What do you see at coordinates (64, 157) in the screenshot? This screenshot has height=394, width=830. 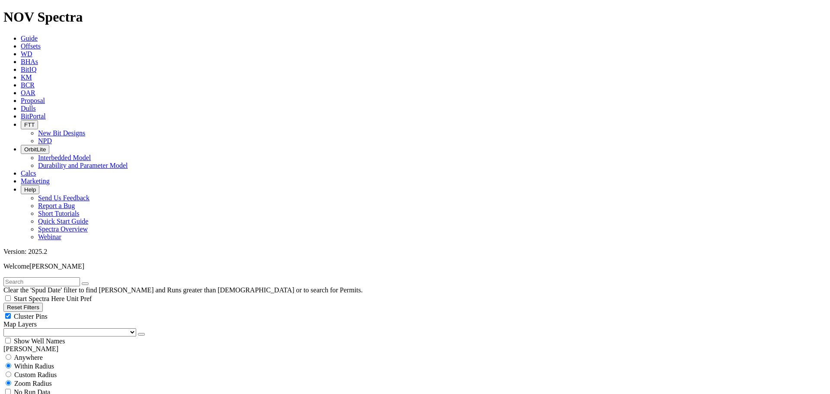 I see `a: Interbedded Model` at bounding box center [64, 157].